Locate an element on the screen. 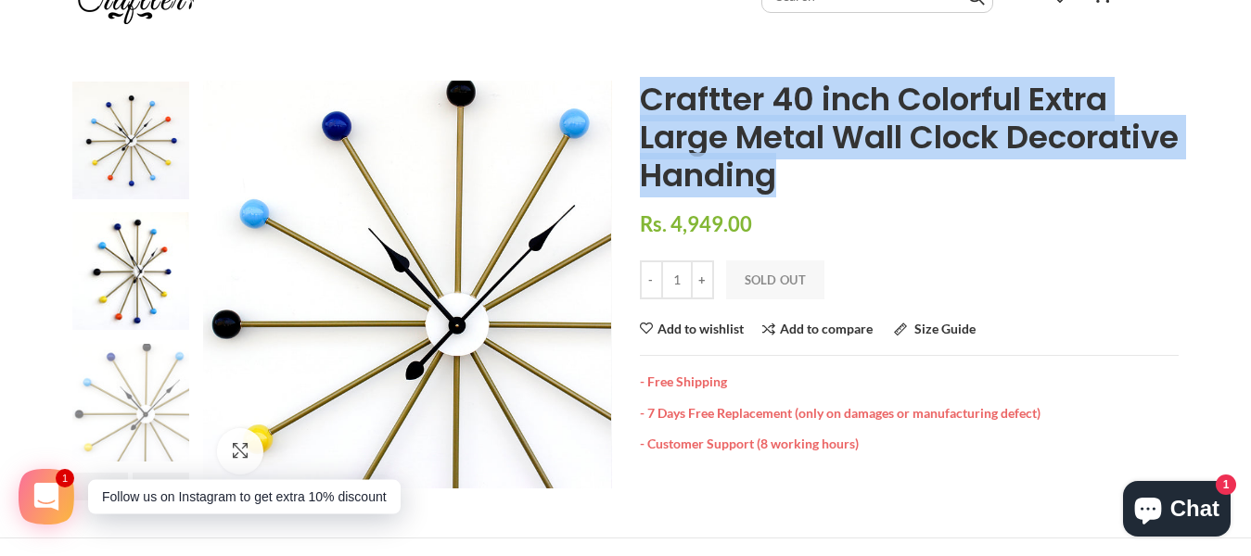 The height and width of the screenshot is (556, 1251). span: Craftter 40 inch Colorful Extra Large Metal Wall Clock Decorative Handing is located at coordinates (909, 137).